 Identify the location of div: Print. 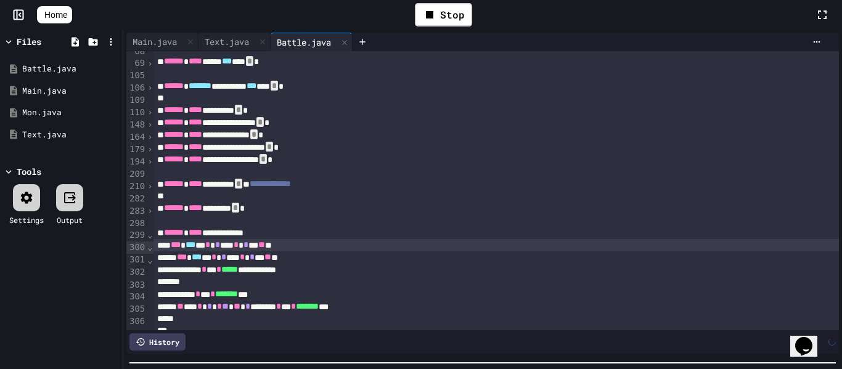
(421, 156).